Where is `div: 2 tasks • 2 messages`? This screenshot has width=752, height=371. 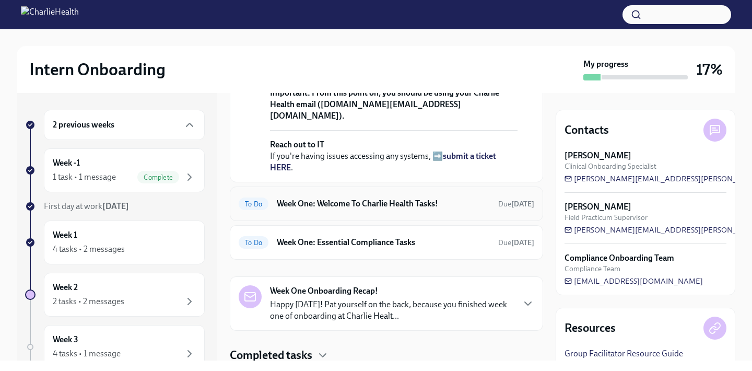 div: 2 tasks • 2 messages is located at coordinates (88, 301).